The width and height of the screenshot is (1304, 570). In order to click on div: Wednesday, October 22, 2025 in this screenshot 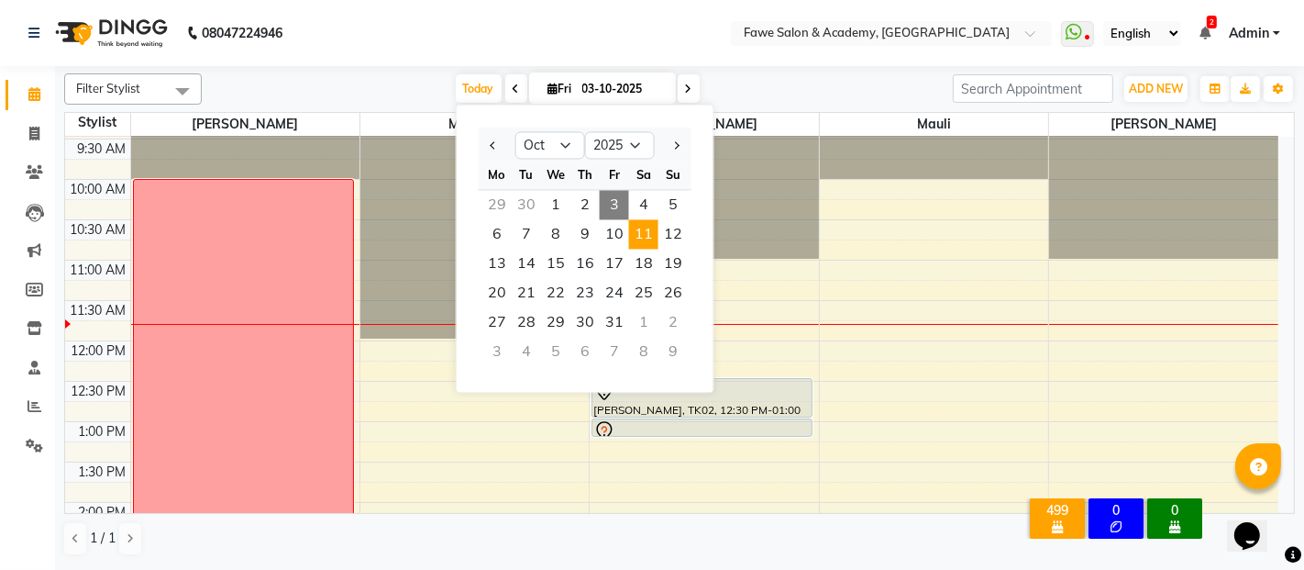, I will do `click(556, 293)`.